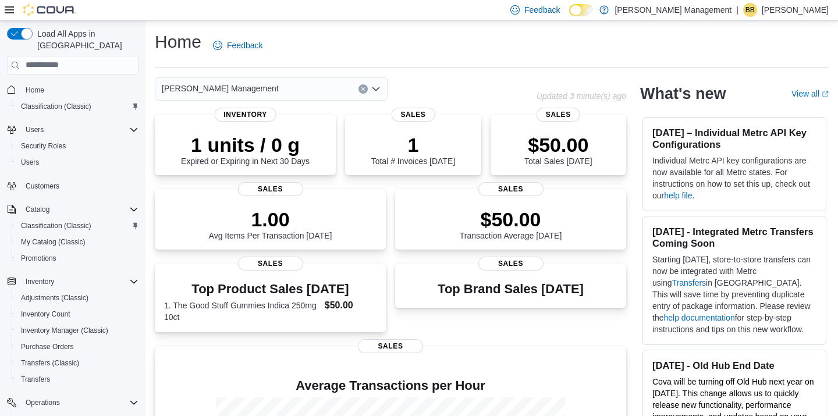  What do you see at coordinates (178, 42) in the screenshot?
I see `h1: Home` at bounding box center [178, 42].